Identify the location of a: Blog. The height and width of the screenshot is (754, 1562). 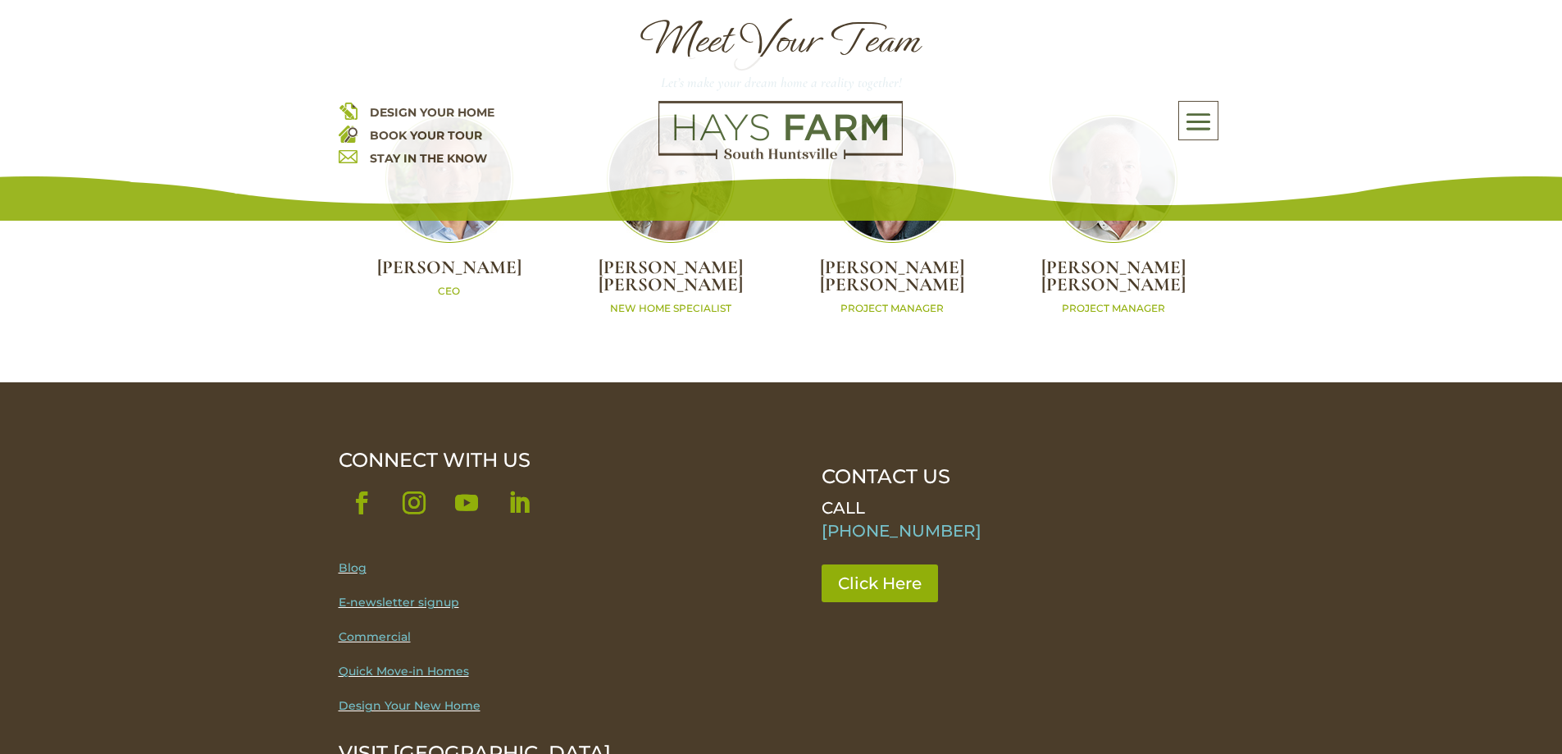
(353, 567).